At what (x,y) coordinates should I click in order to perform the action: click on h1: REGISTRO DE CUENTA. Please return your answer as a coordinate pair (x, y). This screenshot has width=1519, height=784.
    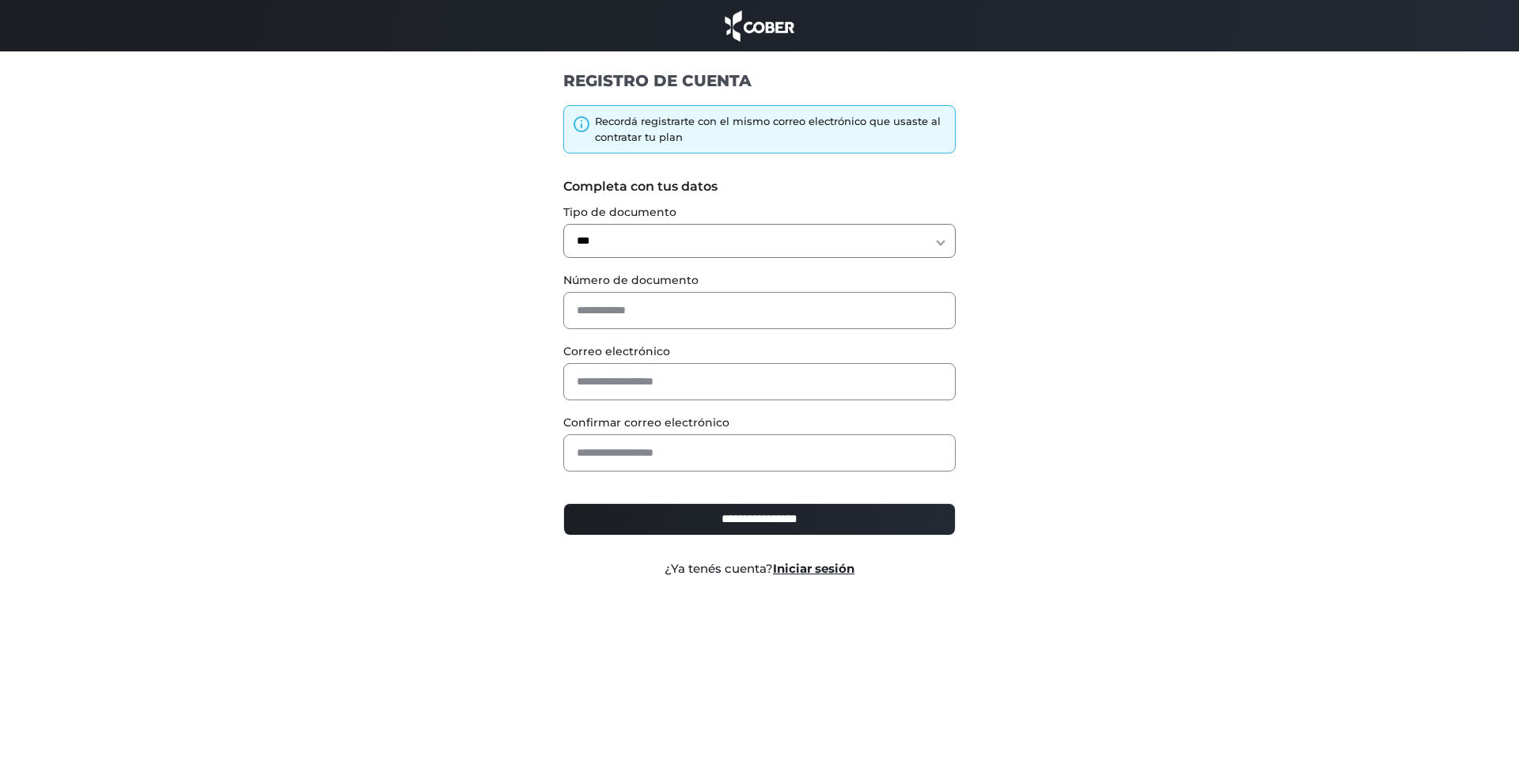
    Looking at the image, I should click on (760, 81).